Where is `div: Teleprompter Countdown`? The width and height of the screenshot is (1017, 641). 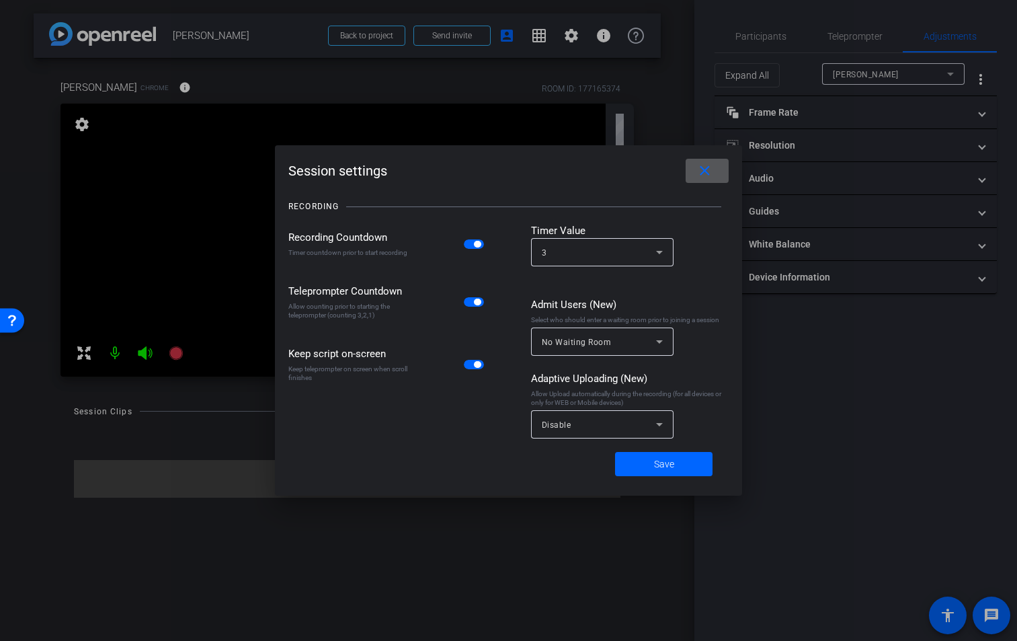
div: Teleprompter Countdown is located at coordinates (350, 291).